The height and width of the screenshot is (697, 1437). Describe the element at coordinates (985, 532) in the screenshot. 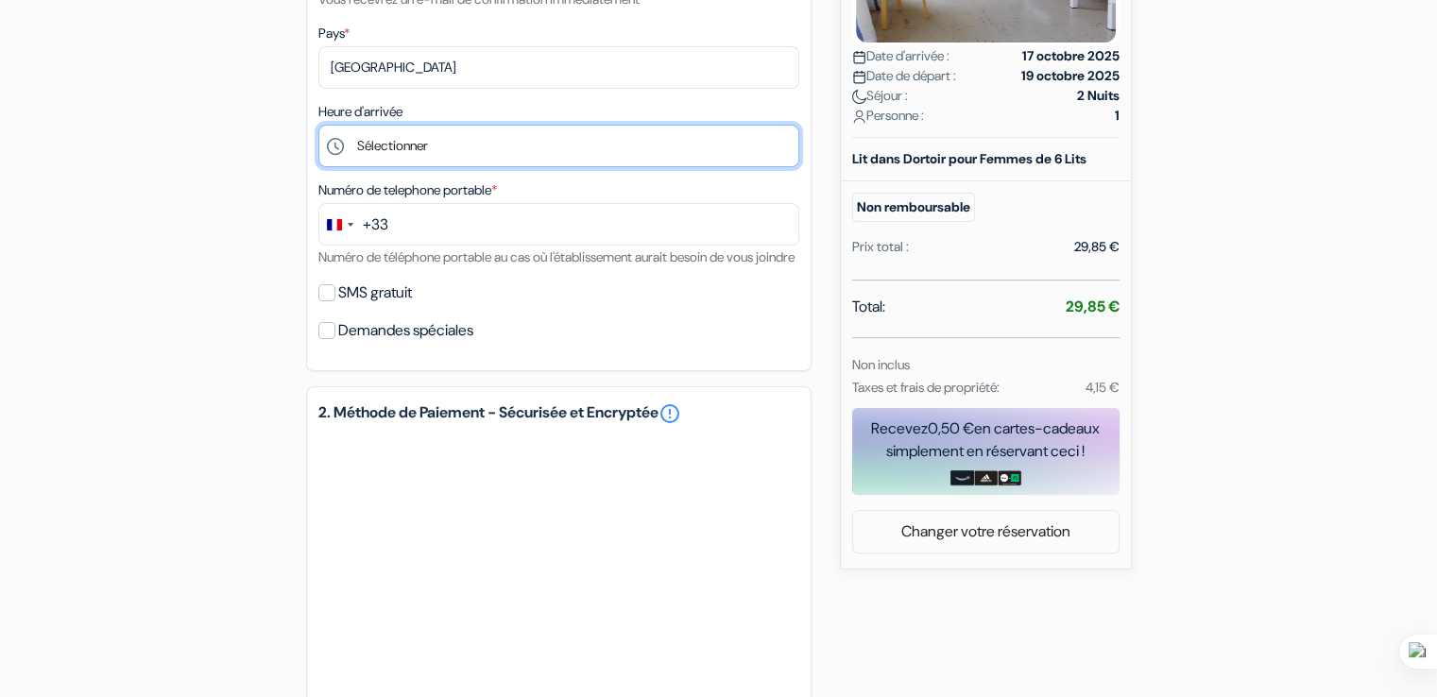

I see `a: Changer votre réservation` at that location.